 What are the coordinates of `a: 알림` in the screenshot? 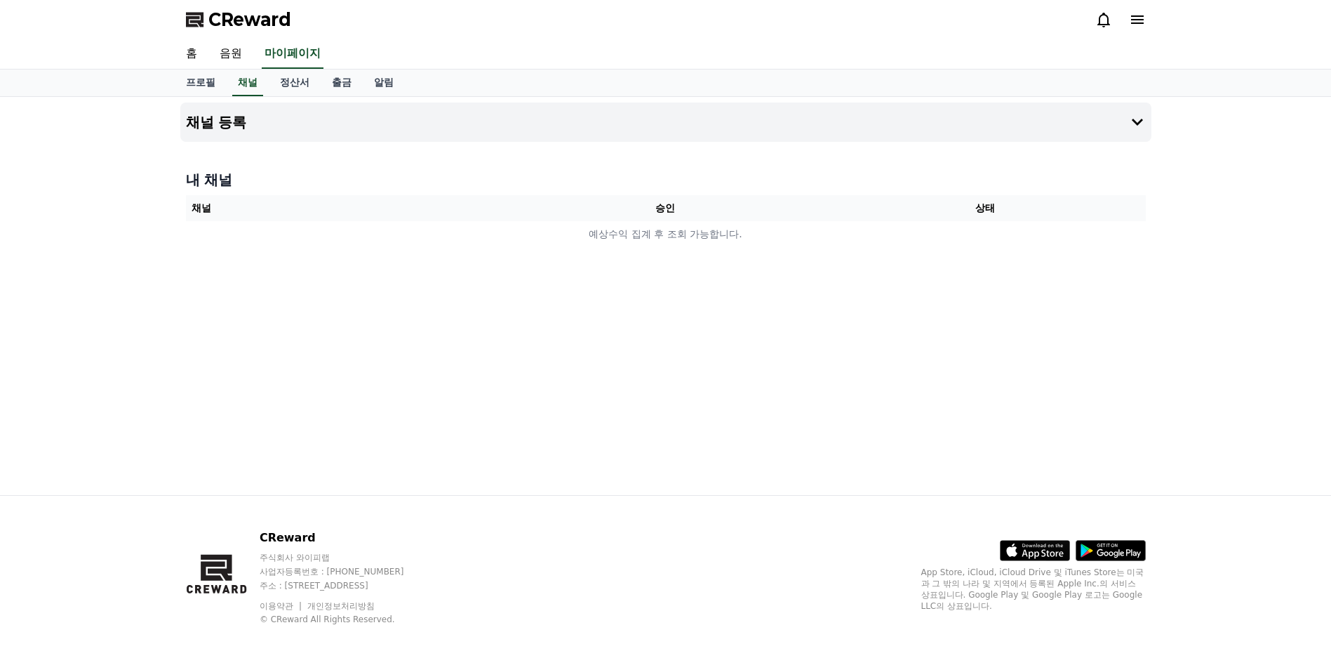 It's located at (384, 83).